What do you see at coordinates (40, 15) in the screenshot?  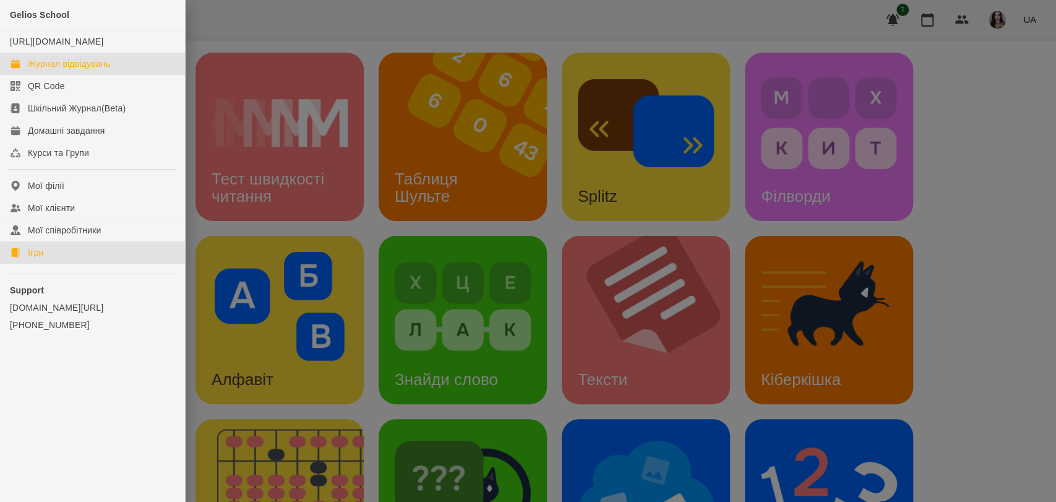 I see `span: Gelios School` at bounding box center [40, 15].